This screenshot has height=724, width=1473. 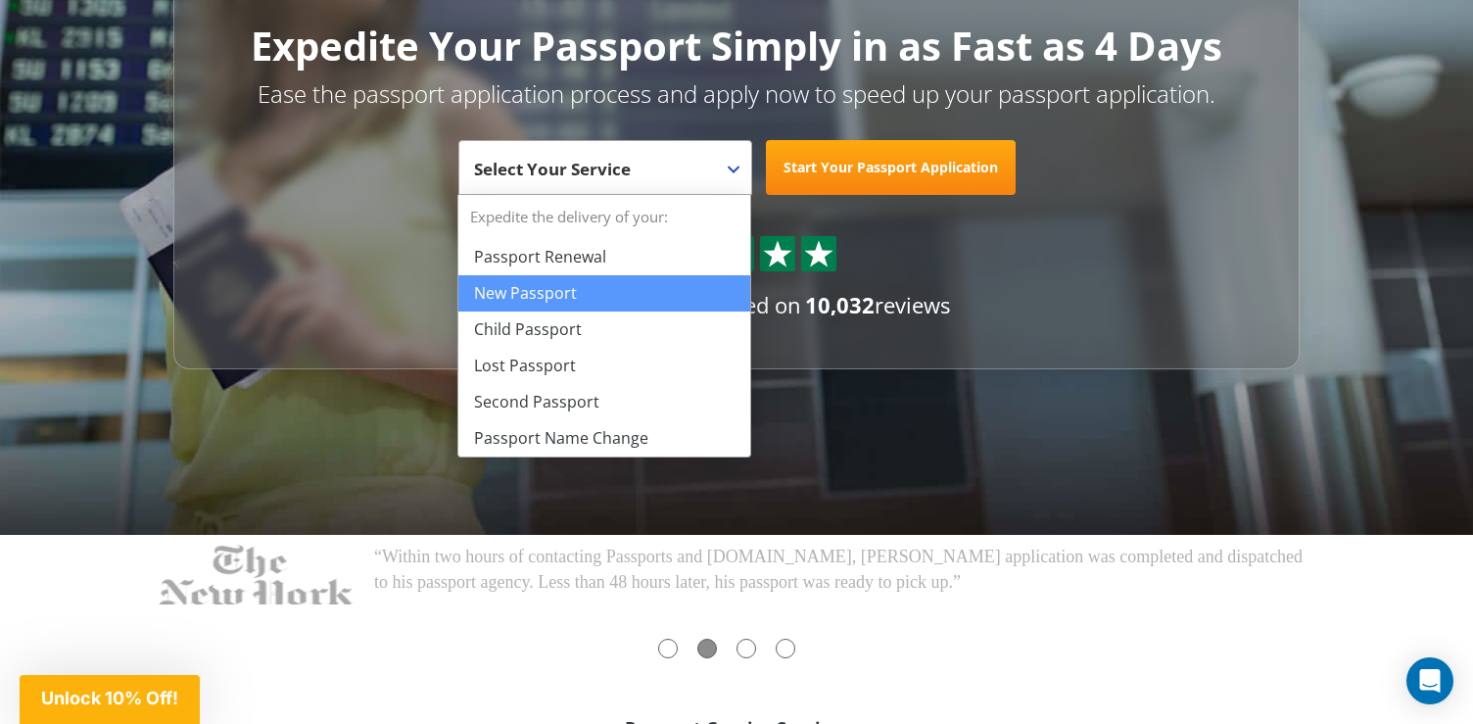 What do you see at coordinates (604, 293) in the screenshot?
I see `li: New Passport` at bounding box center [604, 293].